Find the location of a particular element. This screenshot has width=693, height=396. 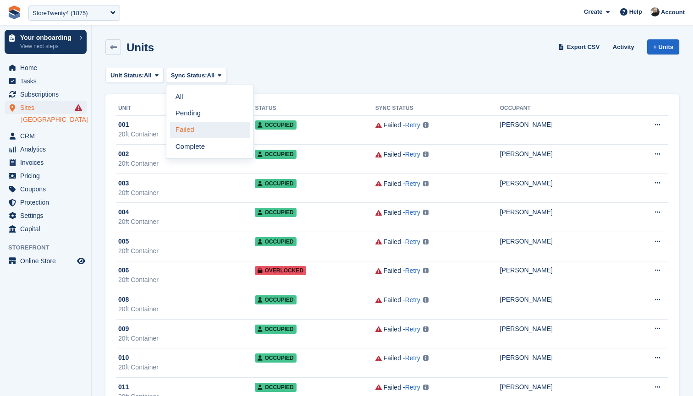

span: 008 is located at coordinates (123, 300).